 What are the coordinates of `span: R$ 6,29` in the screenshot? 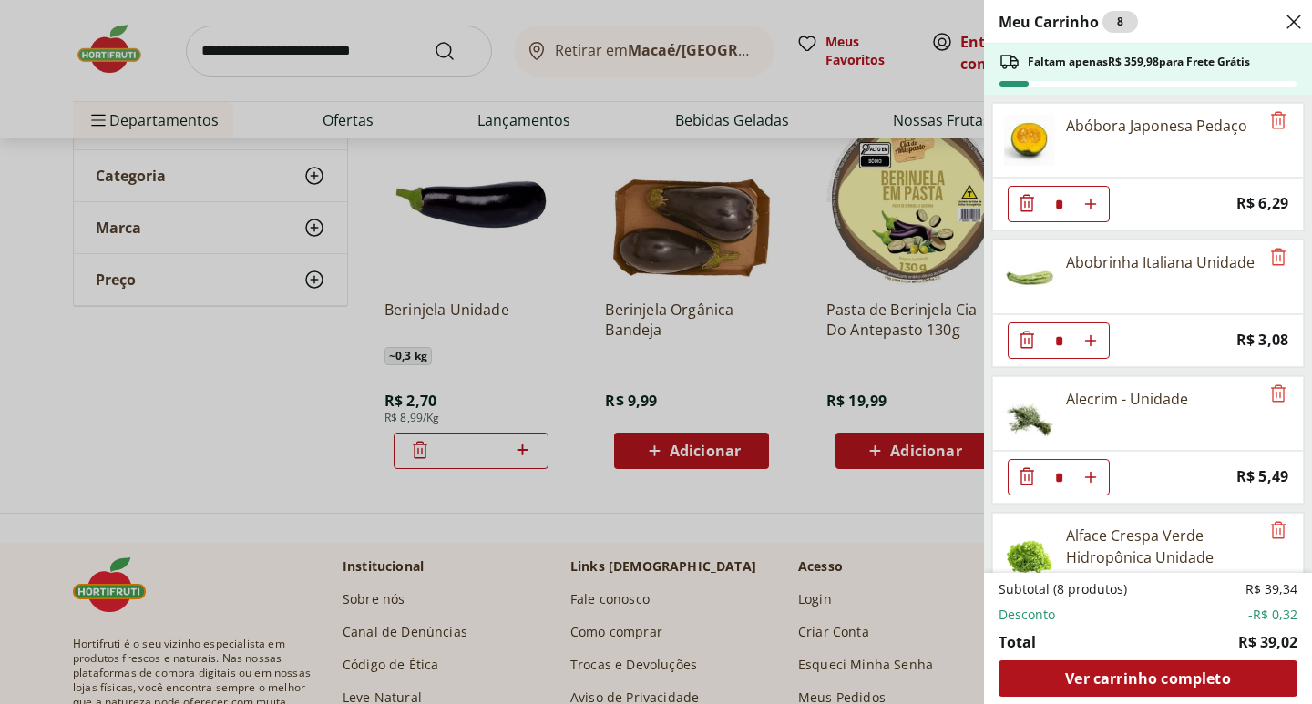 It's located at (1262, 203).